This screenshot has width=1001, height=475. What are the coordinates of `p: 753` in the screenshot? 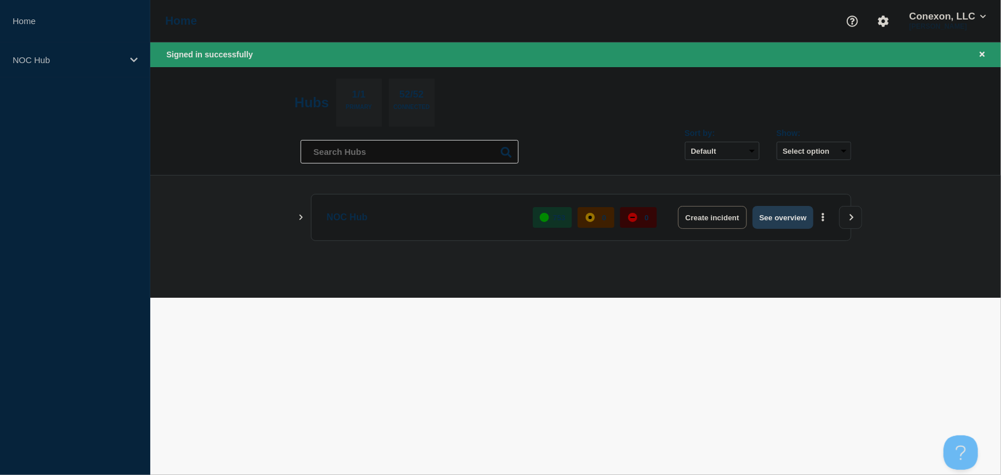 It's located at (559, 217).